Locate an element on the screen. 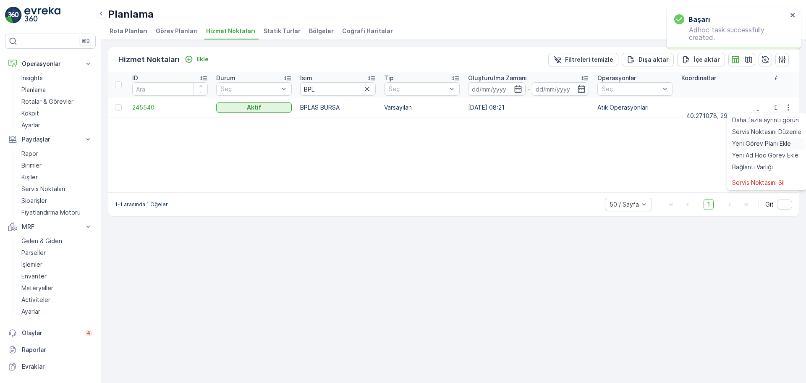 This screenshot has height=383, width=806. p: Birimler is located at coordinates (31, 165).